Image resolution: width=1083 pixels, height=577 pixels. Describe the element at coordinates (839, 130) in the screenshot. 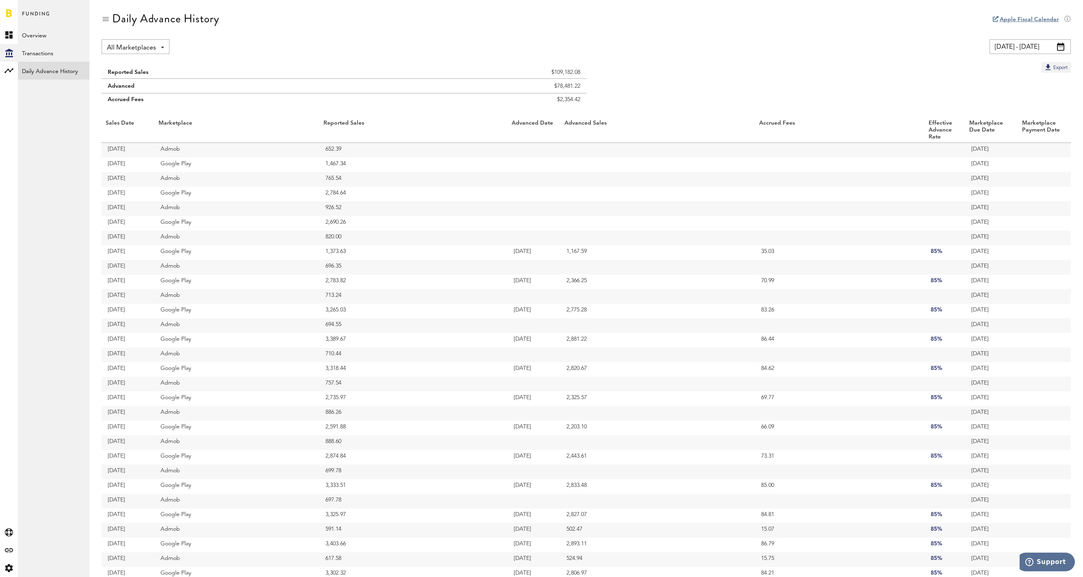

I see `th: Accrued Fees` at that location.